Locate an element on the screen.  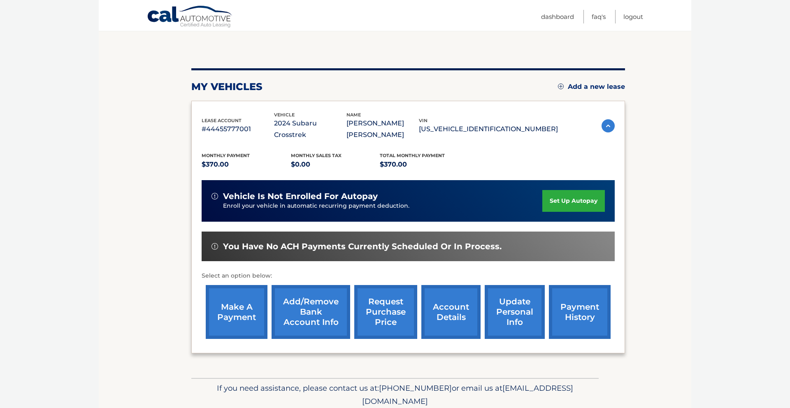
a: set up autopay is located at coordinates (573, 201).